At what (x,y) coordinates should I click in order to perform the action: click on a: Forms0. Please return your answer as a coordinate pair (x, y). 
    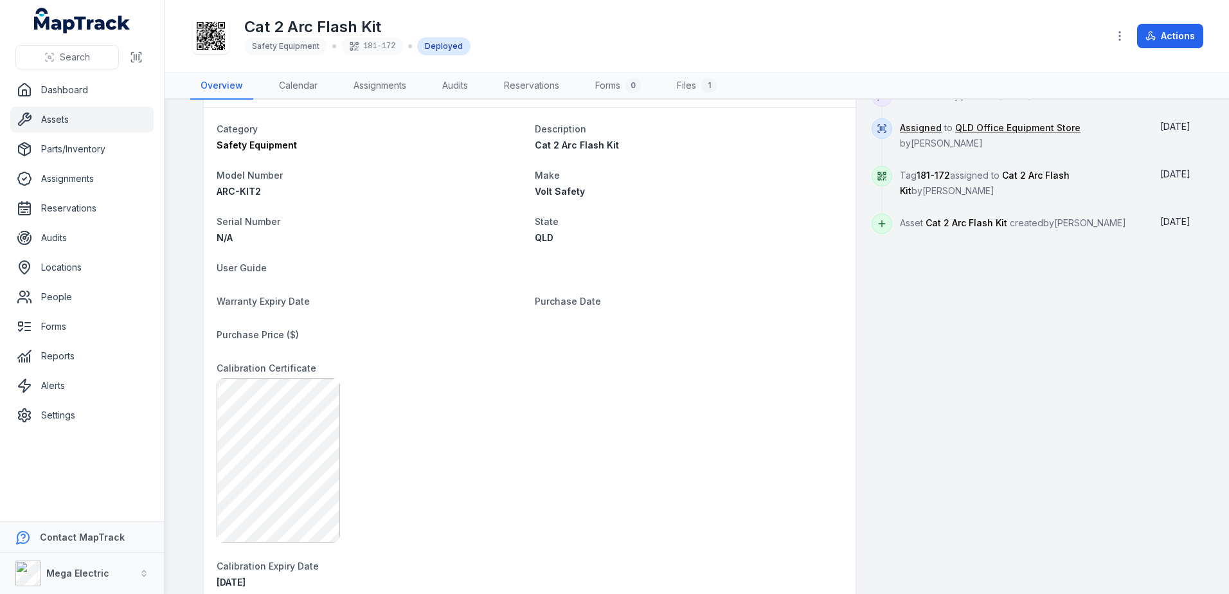
    Looking at the image, I should click on (618, 86).